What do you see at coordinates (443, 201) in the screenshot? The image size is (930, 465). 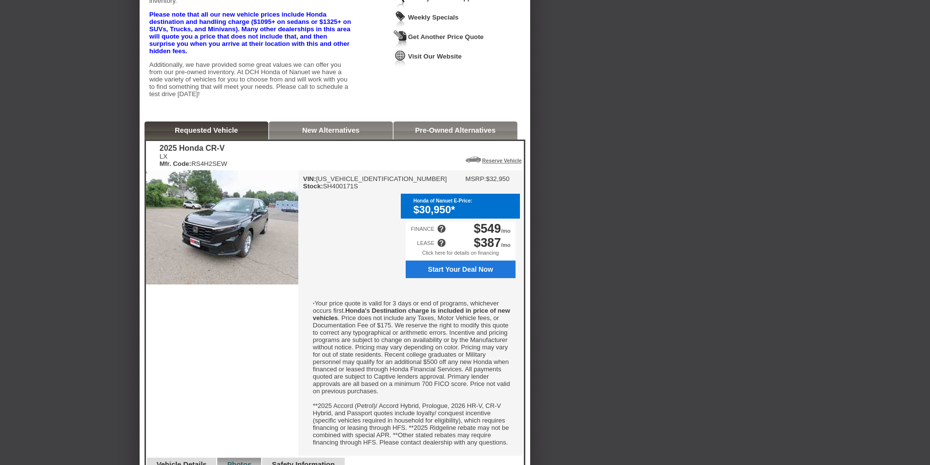 I see `font: Honda of Nanuet E-Price:` at bounding box center [443, 201].